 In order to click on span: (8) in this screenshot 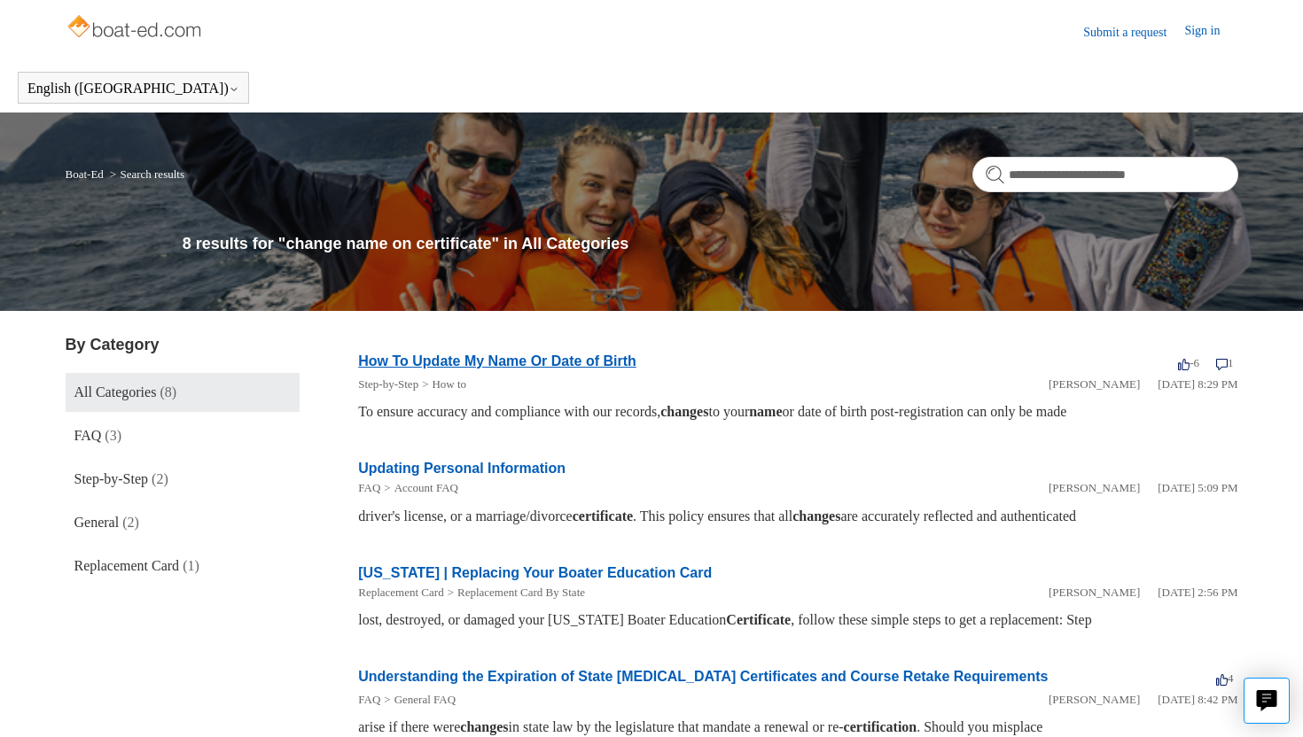, I will do `click(168, 392)`.